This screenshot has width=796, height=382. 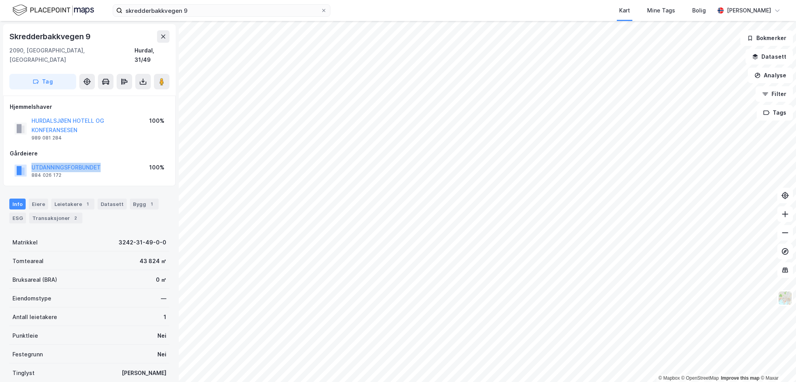 What do you see at coordinates (53, 10) in the screenshot?
I see `img: logo.f888ab2527a4732fd821a326f86c7f29.svg` at bounding box center [53, 10].